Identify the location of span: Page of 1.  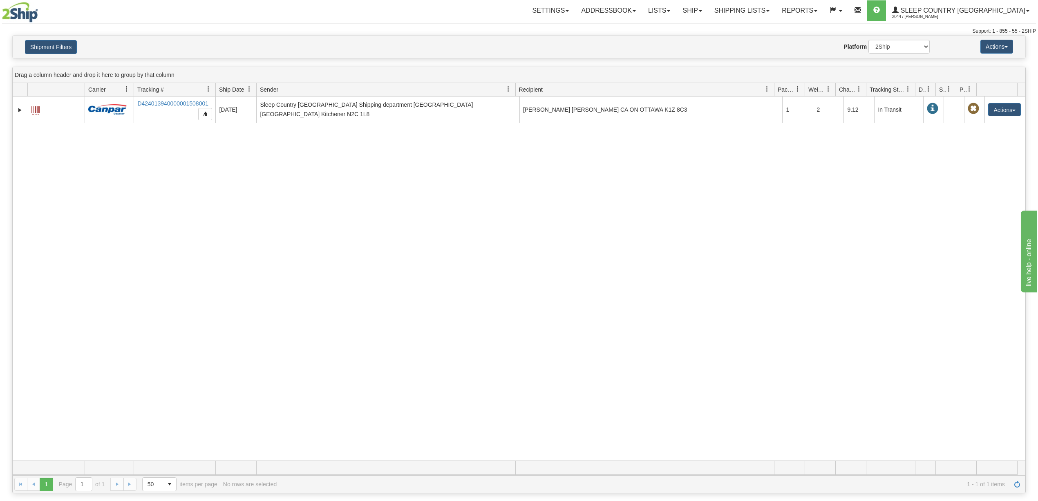
(82, 484).